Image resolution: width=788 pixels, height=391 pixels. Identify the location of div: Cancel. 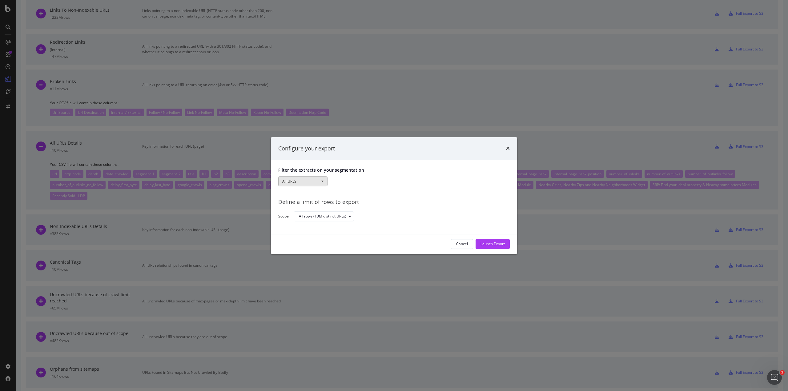
(462, 244).